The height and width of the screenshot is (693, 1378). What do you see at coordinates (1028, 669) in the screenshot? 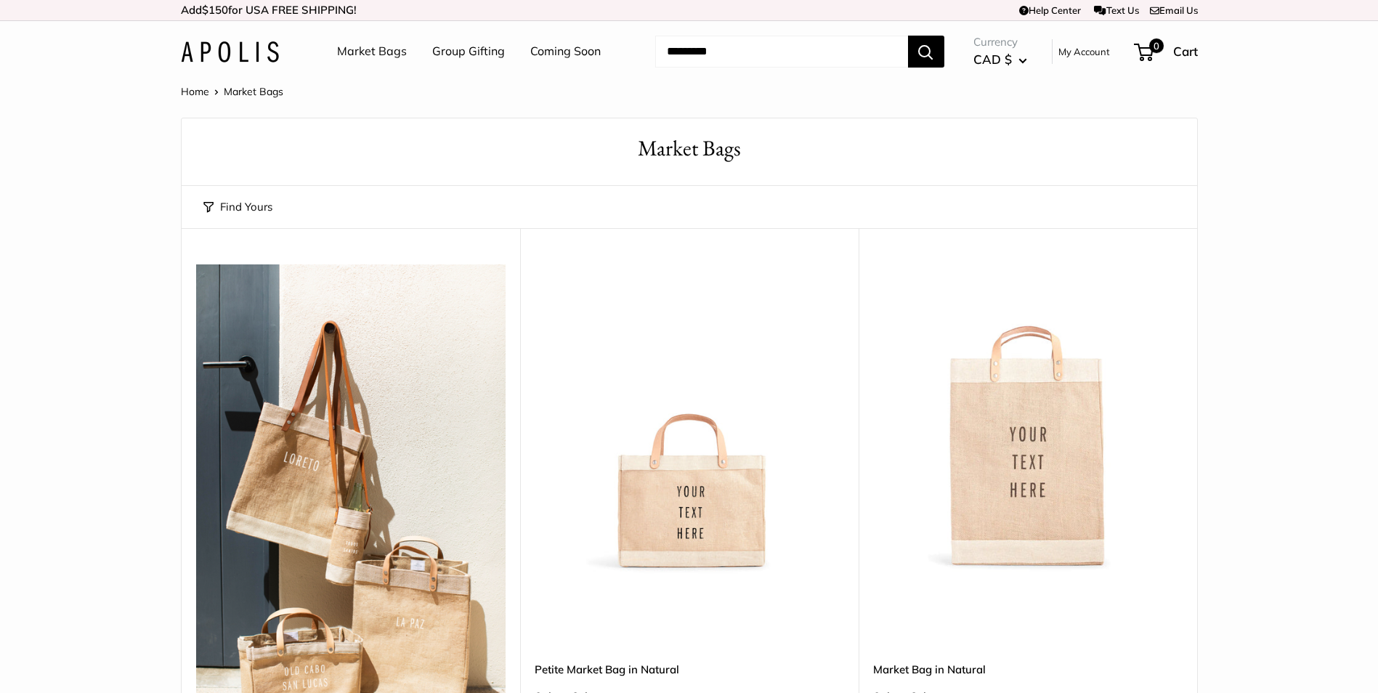
I see `a: Market Bag in Natural` at bounding box center [1028, 669].